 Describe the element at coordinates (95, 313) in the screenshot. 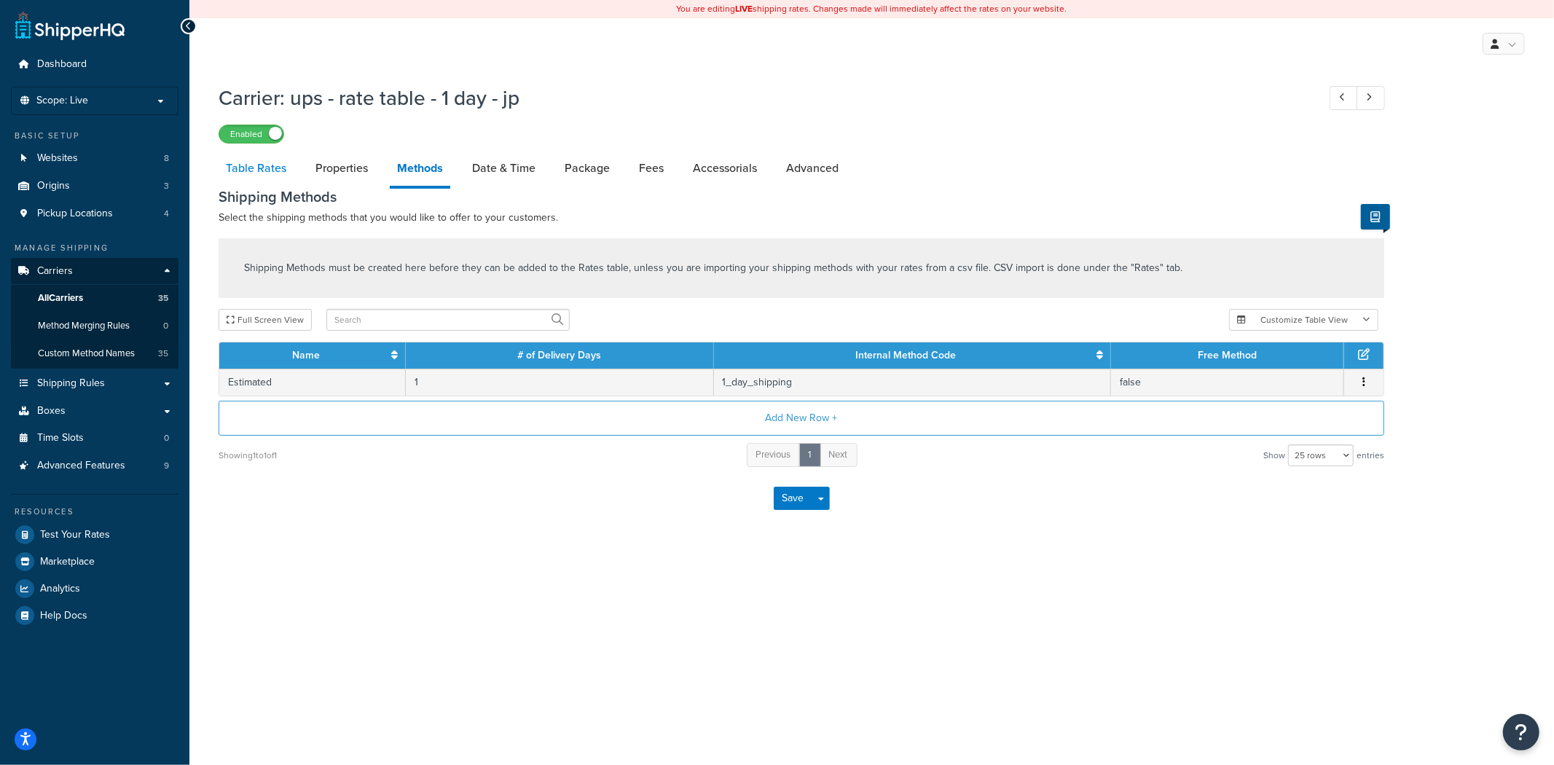

I see `li: Carriers` at that location.